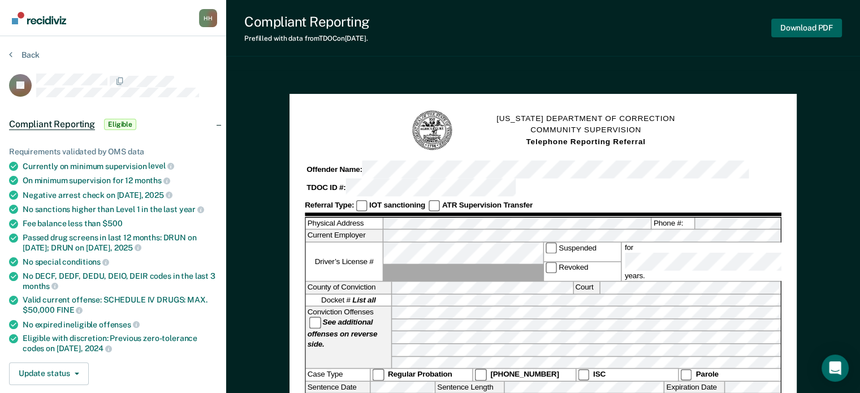 The height and width of the screenshot is (393, 860). Describe the element at coordinates (551, 268) in the screenshot. I see `input: Revoked` at that location.